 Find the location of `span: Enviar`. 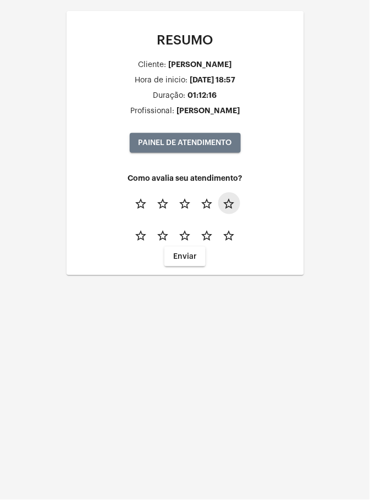

span: Enviar is located at coordinates (184, 256).